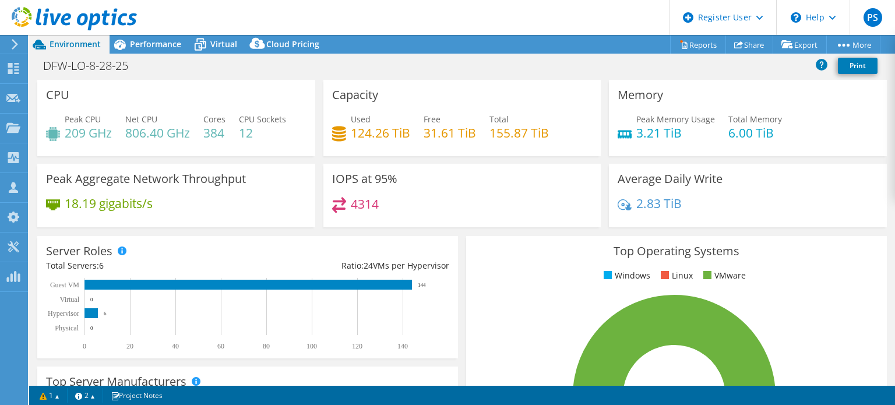 This screenshot has width=895, height=405. I want to click on span: Peak Memory Usage, so click(675, 119).